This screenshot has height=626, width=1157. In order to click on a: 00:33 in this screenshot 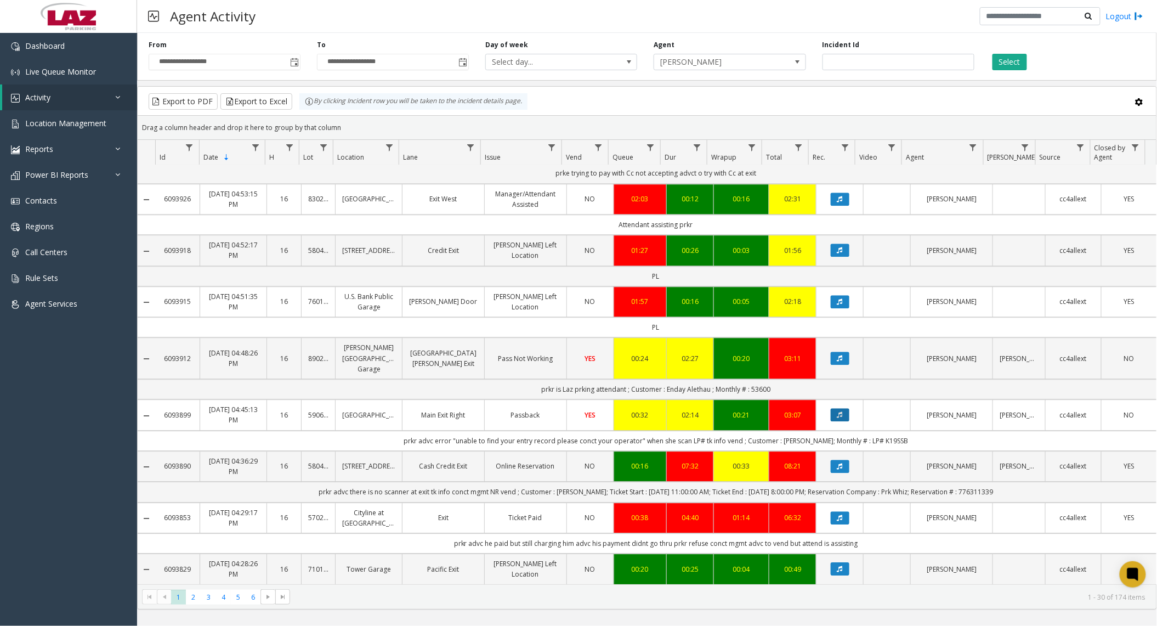, I will do `click(742, 466)`.